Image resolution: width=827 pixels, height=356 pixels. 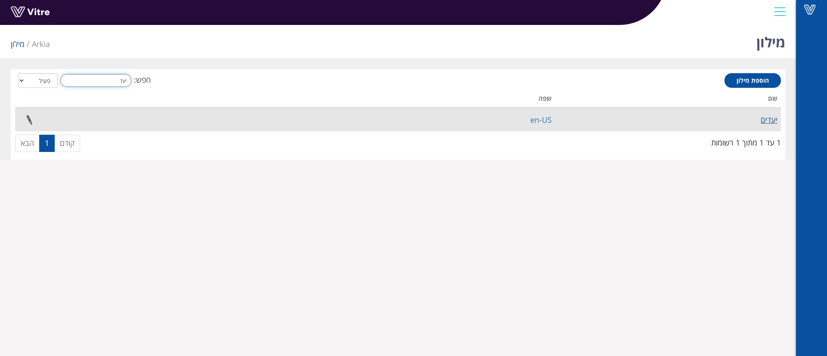 What do you see at coordinates (47, 143) in the screenshot?
I see `a: 1` at bounding box center [47, 143].